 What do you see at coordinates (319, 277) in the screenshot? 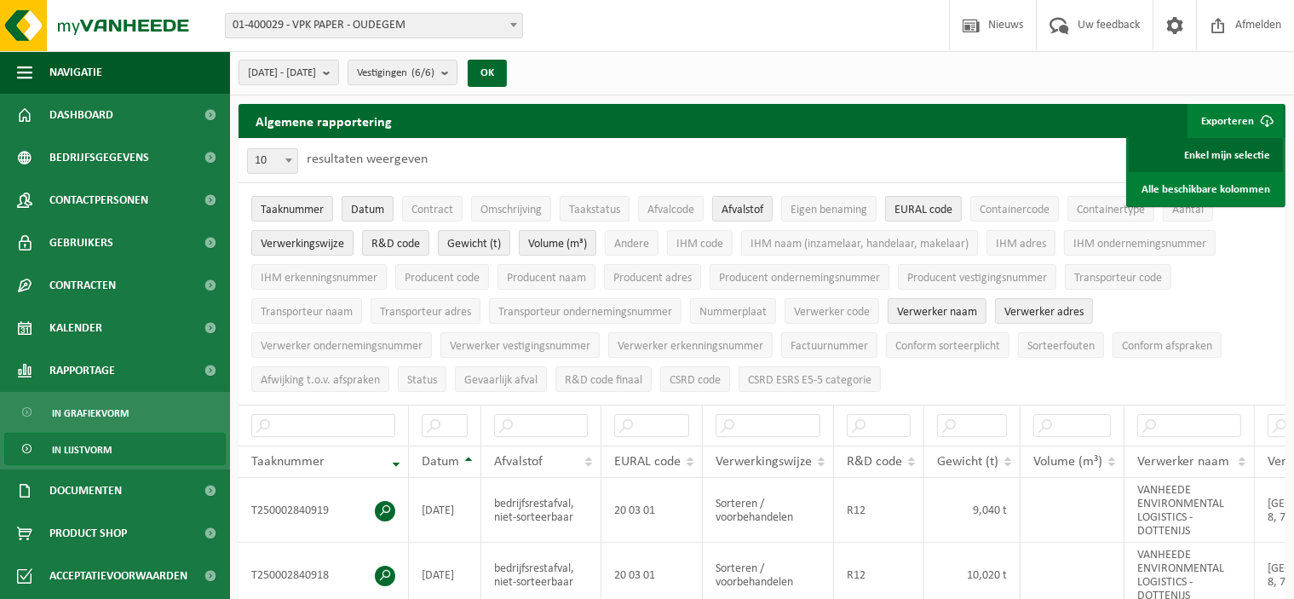
I see `button: IHM erkenningsnummerIHM erkenningsnummer: Activate to sort` at bounding box center [319, 277].